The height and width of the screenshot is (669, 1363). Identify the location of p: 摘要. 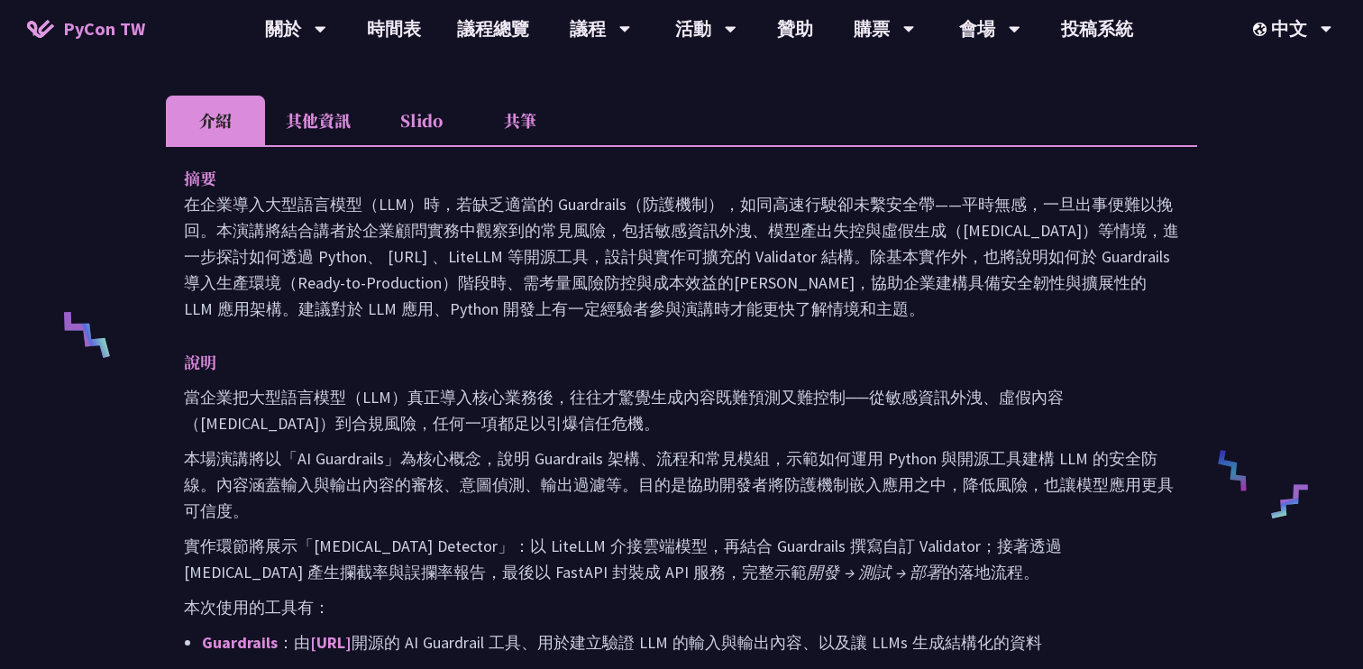
(664, 178).